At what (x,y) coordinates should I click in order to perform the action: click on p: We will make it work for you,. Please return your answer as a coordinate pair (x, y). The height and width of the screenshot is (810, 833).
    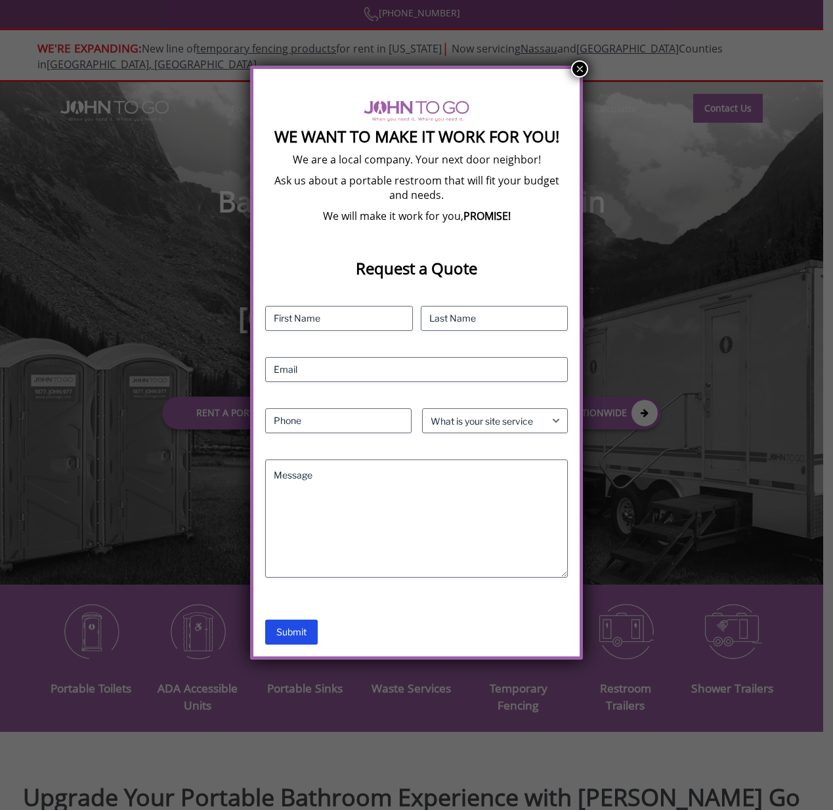
    Looking at the image, I should click on (417, 216).